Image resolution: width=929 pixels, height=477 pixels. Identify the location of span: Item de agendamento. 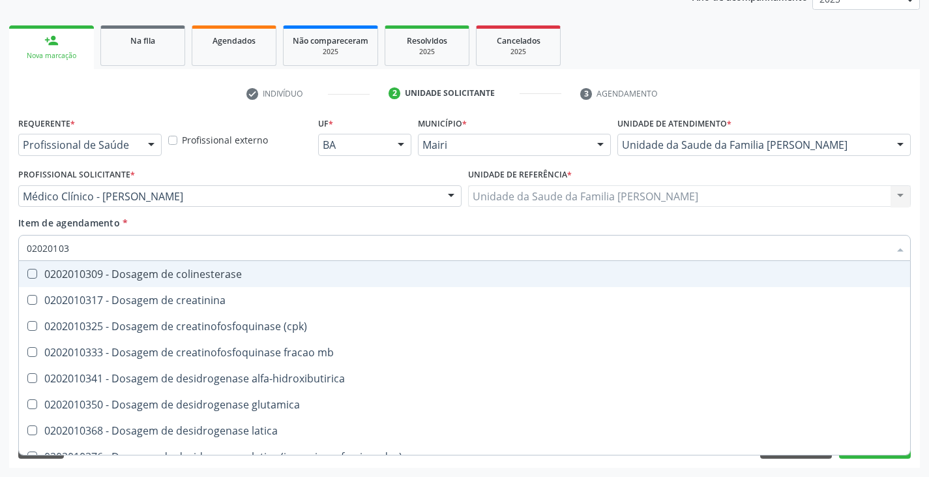
(69, 222).